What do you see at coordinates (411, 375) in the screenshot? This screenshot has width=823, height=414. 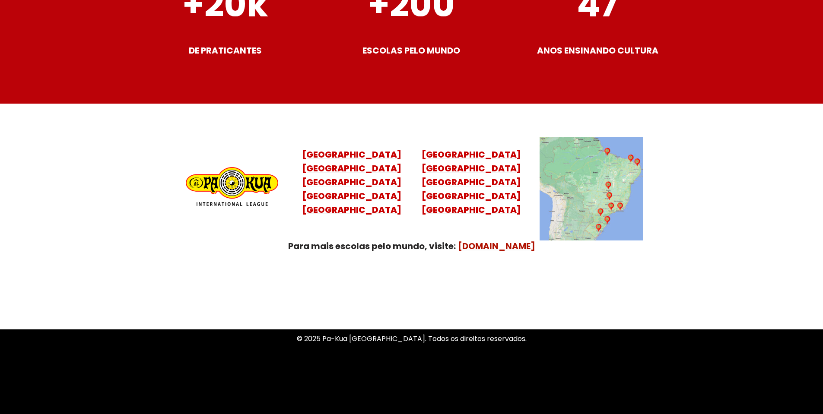 I see `a: Política de Privacidade` at bounding box center [411, 375].